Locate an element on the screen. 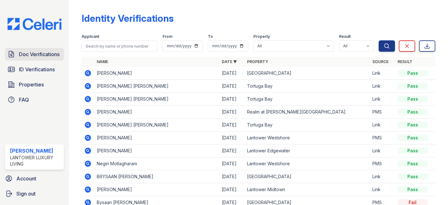 The width and height of the screenshot is (448, 205). img: CE_Logo_Blue-a8612792a0a2168367f1c8372b55b34899dd931a85d93a1a3d3e32e68fde9ad4.png is located at coordinates (34, 24).